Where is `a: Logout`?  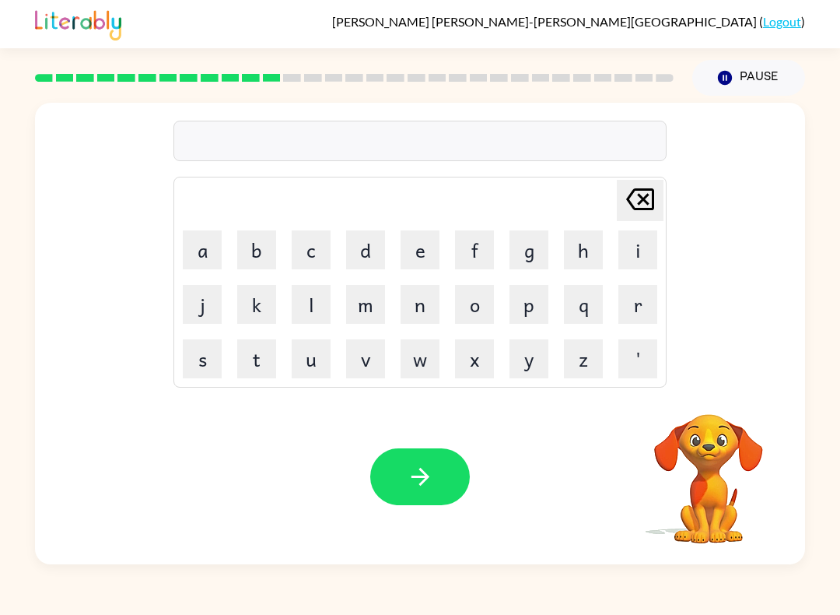 a: Logout is located at coordinates (782, 21).